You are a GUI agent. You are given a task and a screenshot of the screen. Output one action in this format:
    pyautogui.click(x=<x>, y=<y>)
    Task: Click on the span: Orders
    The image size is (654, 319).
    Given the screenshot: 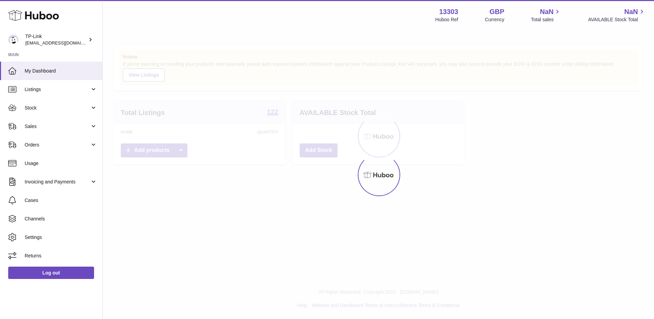 What is the action you would take?
    pyautogui.click(x=57, y=145)
    